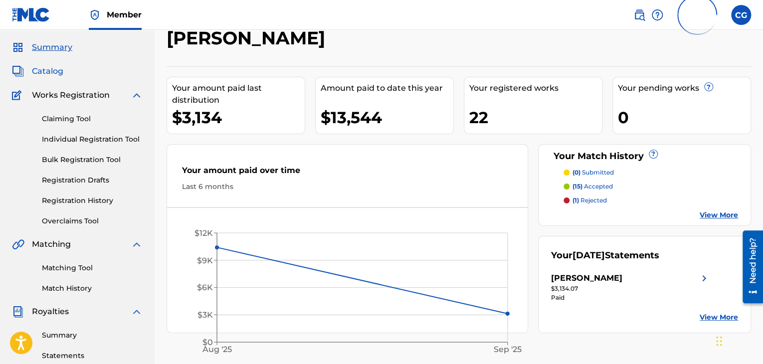 The image size is (763, 364). Describe the element at coordinates (92, 288) in the screenshot. I see `a: Match History` at that location.